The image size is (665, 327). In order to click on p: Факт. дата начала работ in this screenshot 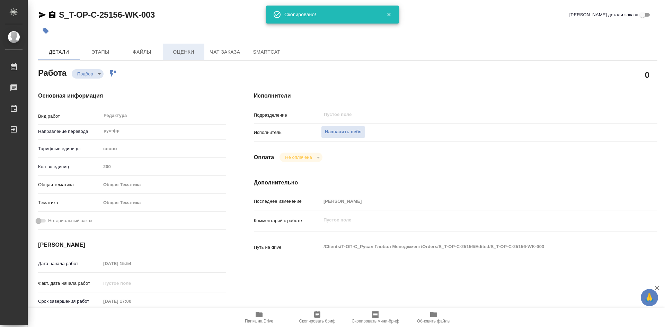, I will do `click(69, 284)`.